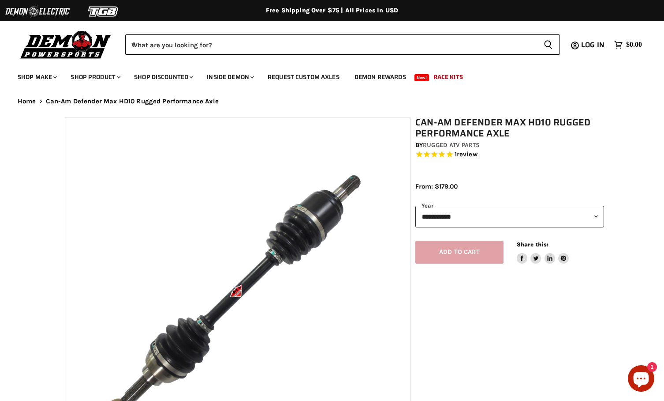  What do you see at coordinates (38, 11) in the screenshot?
I see `img: Demon Electric Logo 2` at bounding box center [38, 11].